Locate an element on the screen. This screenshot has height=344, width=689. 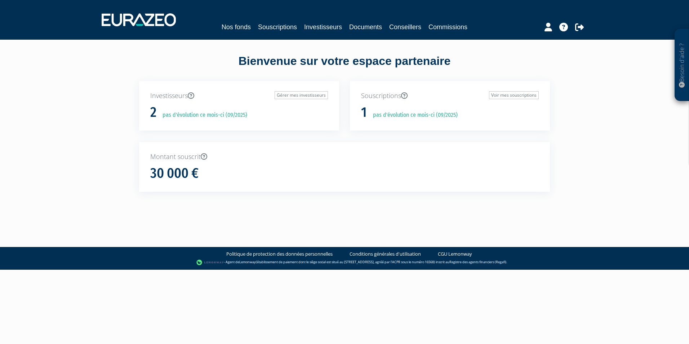
p: Besoin d'aide ? is located at coordinates (682, 65).